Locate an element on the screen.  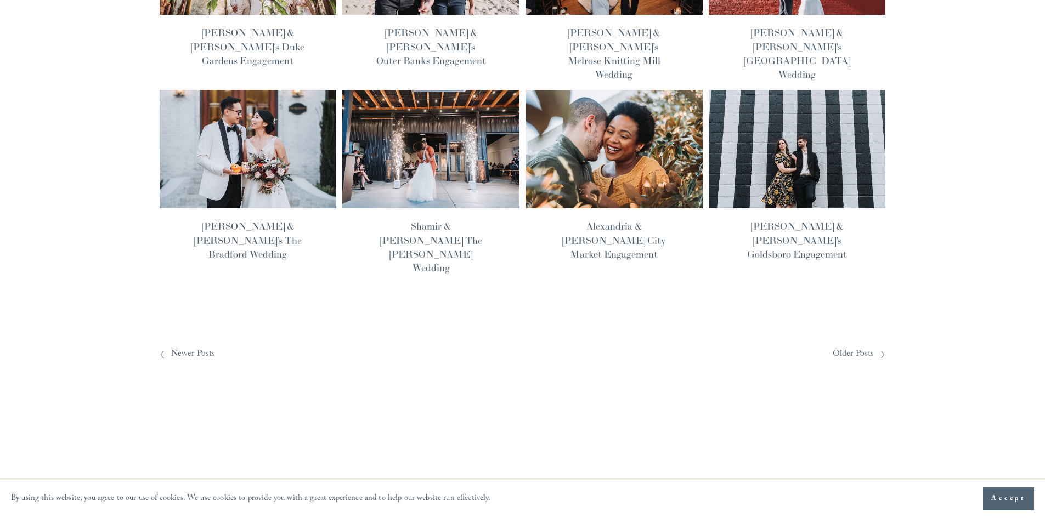
img: Alexandria &amp; Ahmed's City Market Engagement is located at coordinates (614, 149).